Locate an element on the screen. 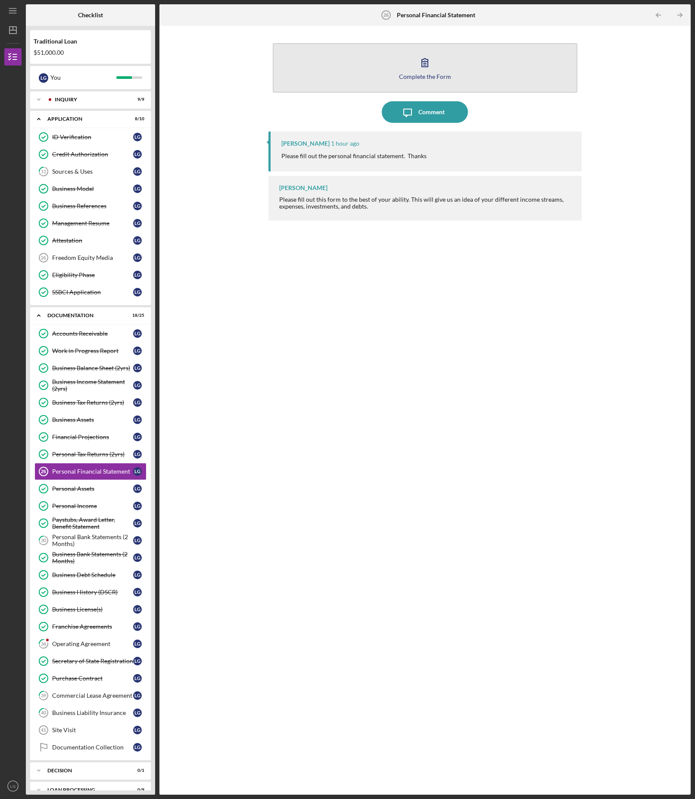  div: Business Bank Statements (2 Months) is located at coordinates (93, 558).